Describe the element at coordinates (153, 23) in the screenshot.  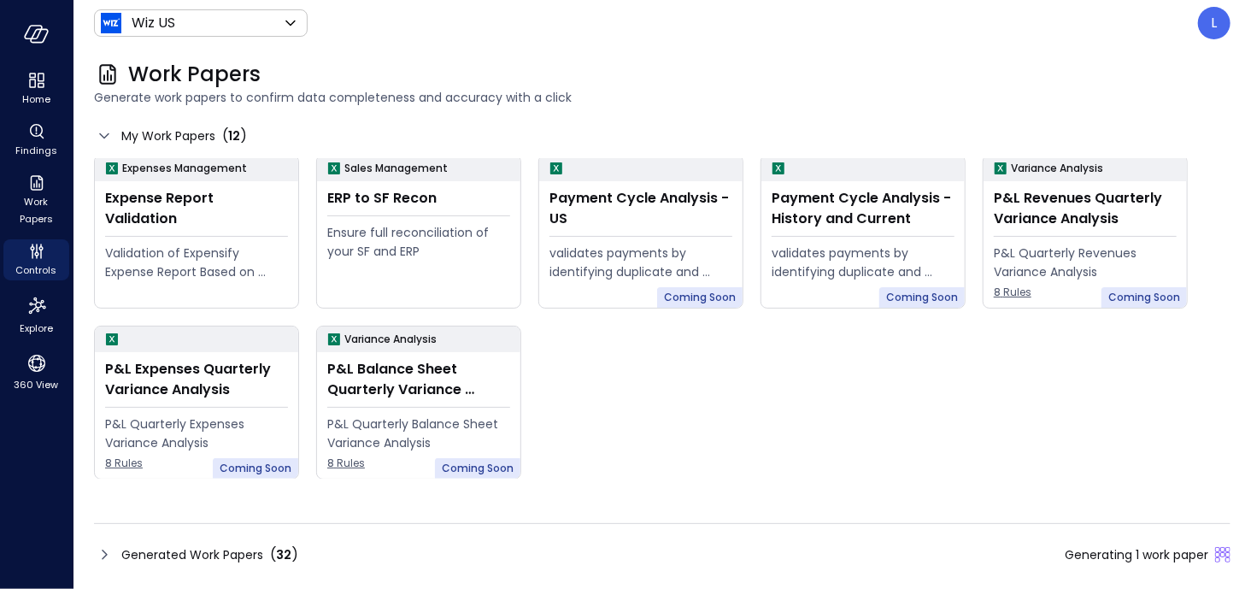
I see `p: Wiz US` at that location.